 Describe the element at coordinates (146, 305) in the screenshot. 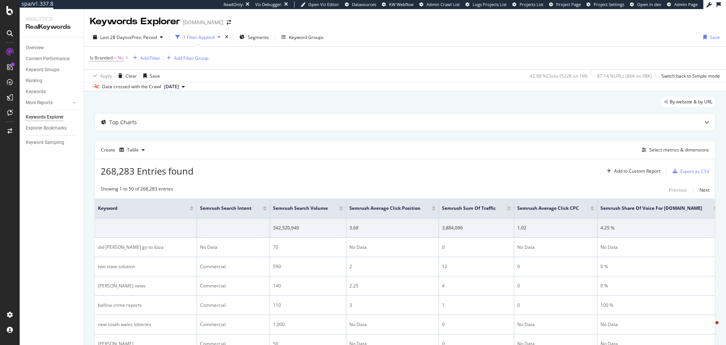

I see `div: ballina crime reports` at that location.